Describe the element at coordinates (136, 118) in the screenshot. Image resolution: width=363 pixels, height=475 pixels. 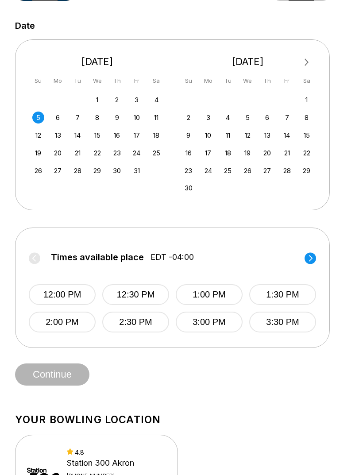
I see `div: Choose Friday, October 10th, 2025` at that location.